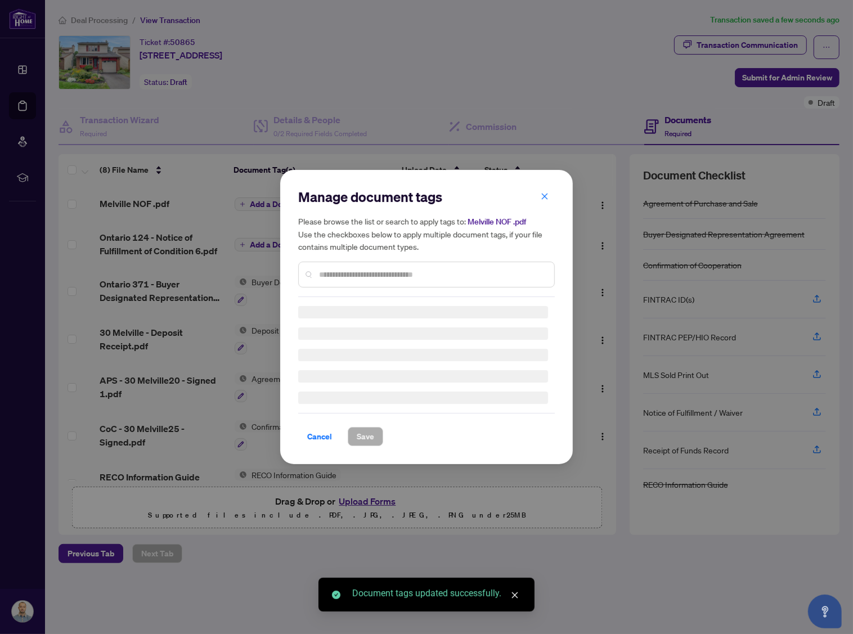 The height and width of the screenshot is (634, 853). Describe the element at coordinates (336, 595) in the screenshot. I see `span: check-circle` at that location.